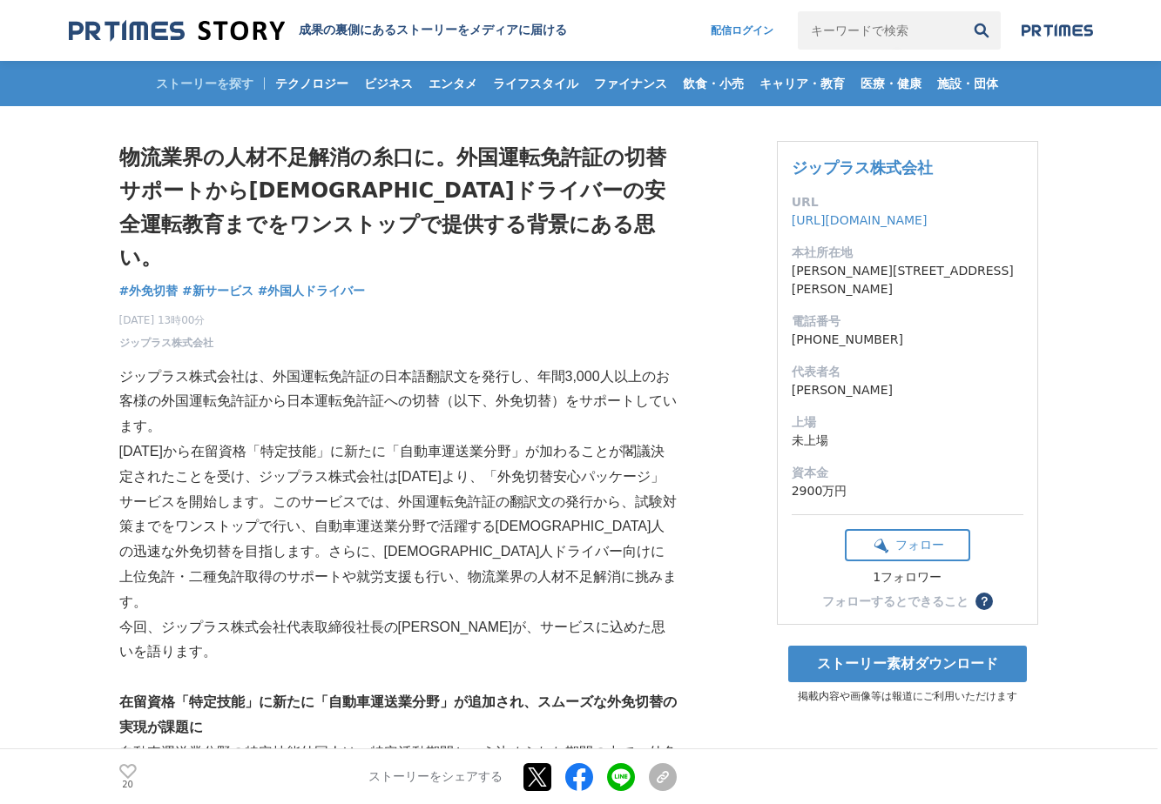 This screenshot has height=804, width=1161. I want to click on span: ジップラス株式会社, so click(166, 343).